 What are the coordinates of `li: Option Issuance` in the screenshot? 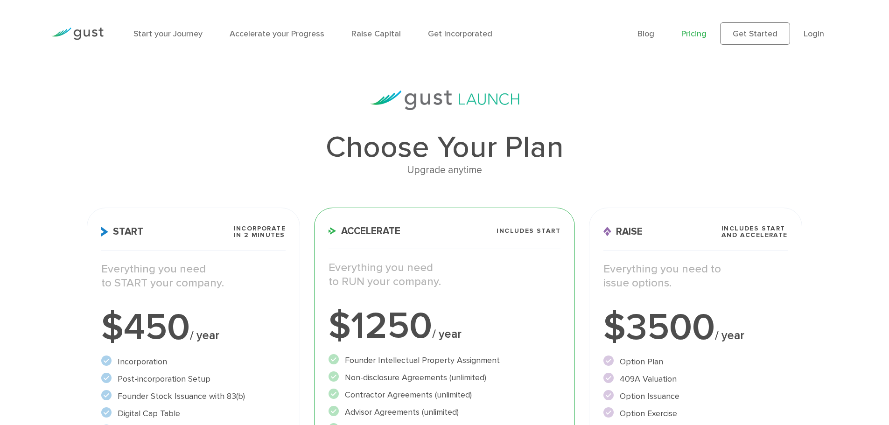 It's located at (695, 396).